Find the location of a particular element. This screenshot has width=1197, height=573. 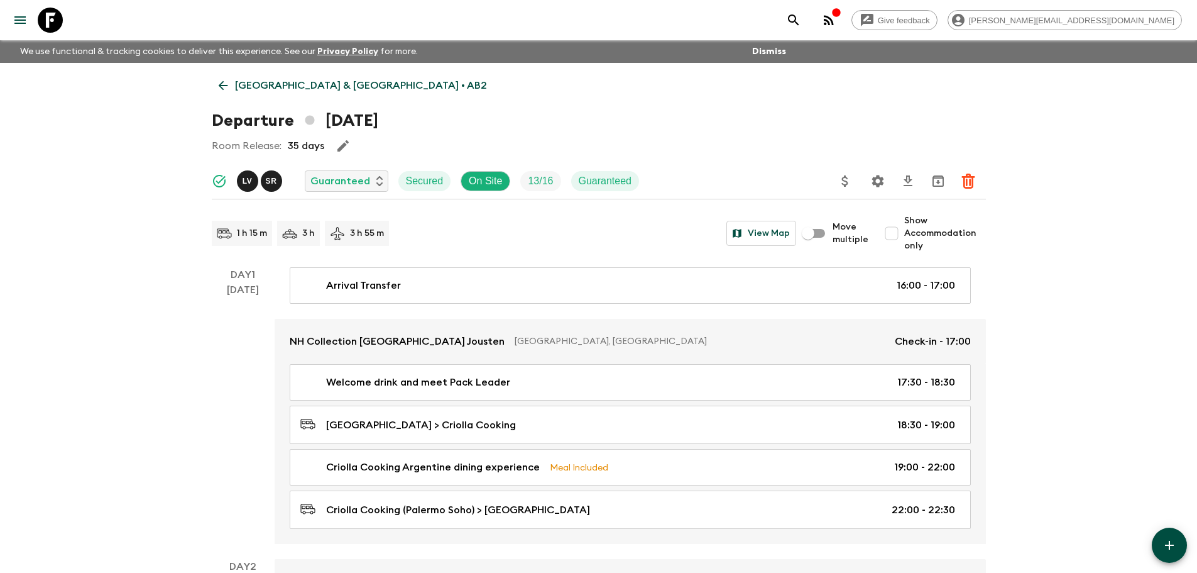

p: Criolla Cooking Argentine dining experience is located at coordinates (433, 467).